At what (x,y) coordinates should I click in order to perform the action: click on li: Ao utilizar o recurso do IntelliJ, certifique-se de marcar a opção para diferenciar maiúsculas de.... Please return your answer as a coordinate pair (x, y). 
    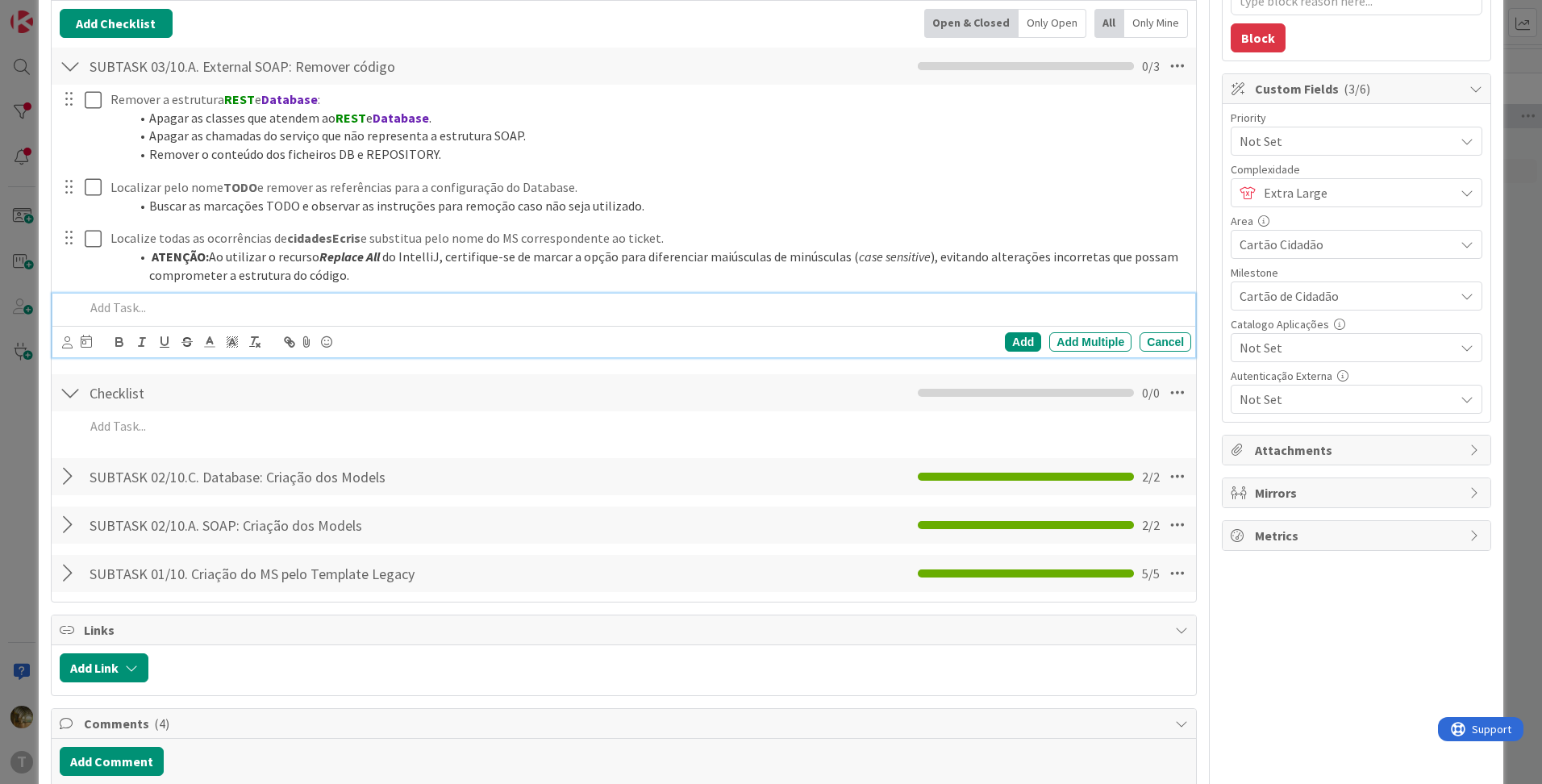
    Looking at the image, I should click on (658, 265).